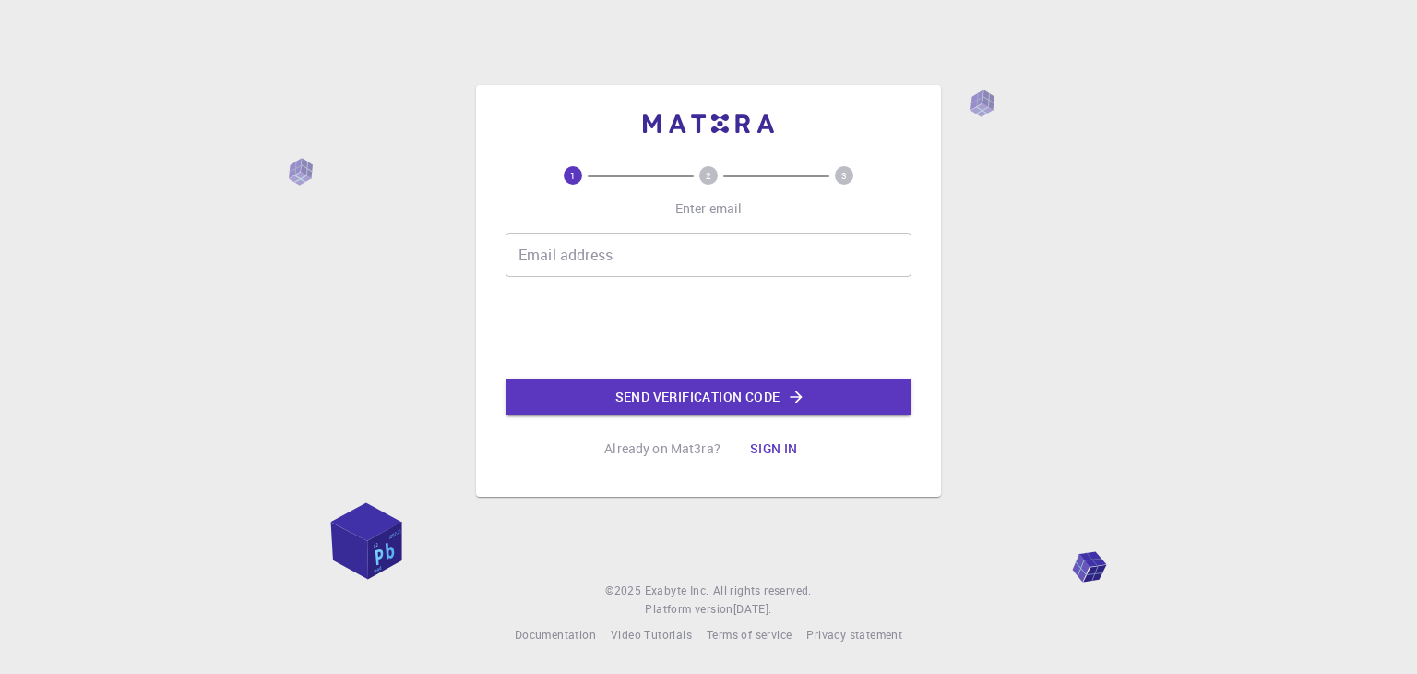 This screenshot has height=674, width=1417. Describe the element at coordinates (774, 448) in the screenshot. I see `button: Sign in` at that location.